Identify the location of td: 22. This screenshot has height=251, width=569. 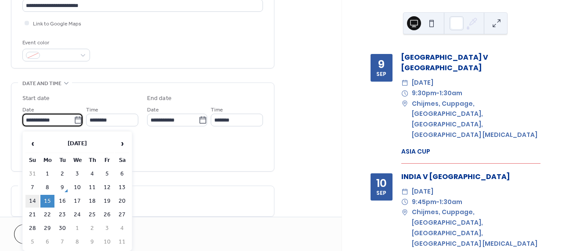
(47, 215).